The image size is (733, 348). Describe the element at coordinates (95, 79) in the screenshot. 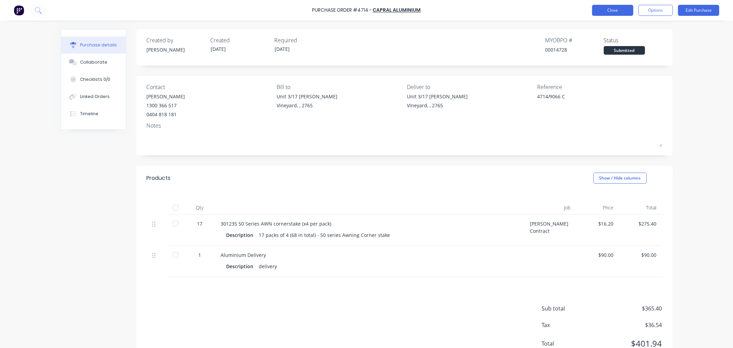

I see `div: Checklists 0/0` at that location.